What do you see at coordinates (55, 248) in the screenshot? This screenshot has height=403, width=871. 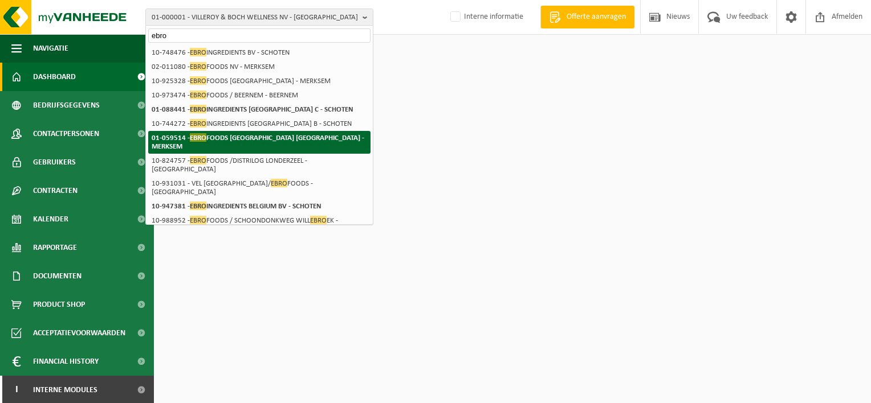 I see `span: Rapportage` at bounding box center [55, 248].